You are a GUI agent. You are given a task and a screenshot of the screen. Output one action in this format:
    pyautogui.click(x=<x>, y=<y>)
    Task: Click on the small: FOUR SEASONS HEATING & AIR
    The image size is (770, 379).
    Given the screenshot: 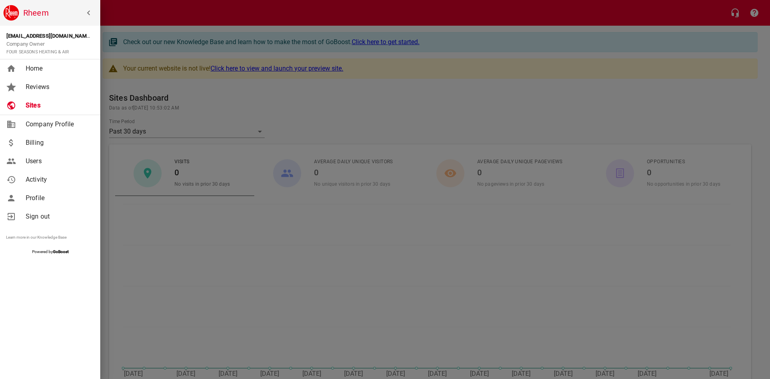 What is the action you would take?
    pyautogui.click(x=38, y=52)
    